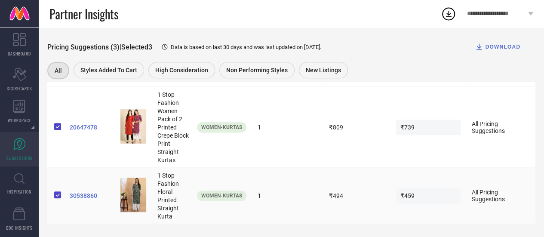 The image size is (544, 237). Describe the element at coordinates (168, 196) in the screenshot. I see `span: 1 Stop Fashion Floral Printed Straight Kurta` at that location.